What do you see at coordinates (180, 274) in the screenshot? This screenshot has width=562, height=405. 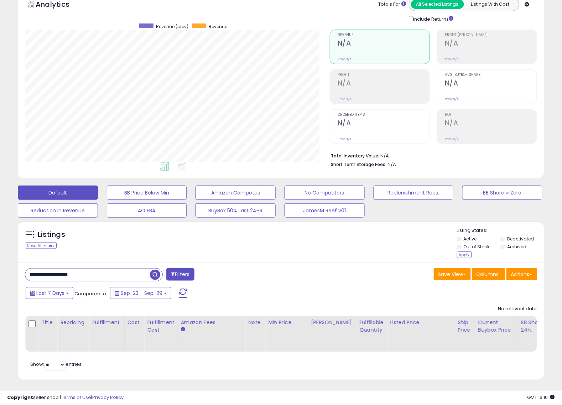 I see `button: Filters` at bounding box center [180, 274].